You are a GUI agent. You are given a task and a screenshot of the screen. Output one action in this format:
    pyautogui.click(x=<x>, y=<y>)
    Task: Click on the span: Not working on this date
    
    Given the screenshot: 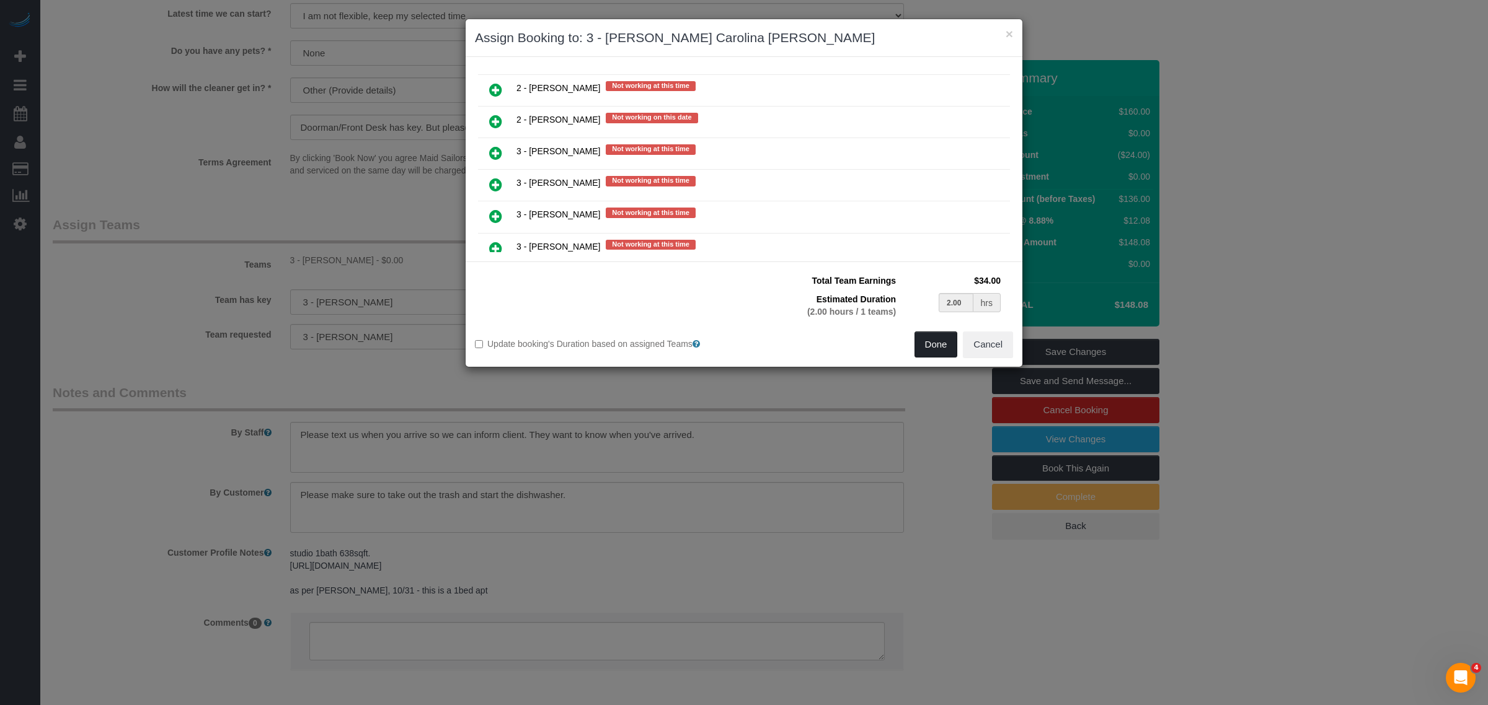 What is the action you would take?
    pyautogui.click(x=652, y=118)
    